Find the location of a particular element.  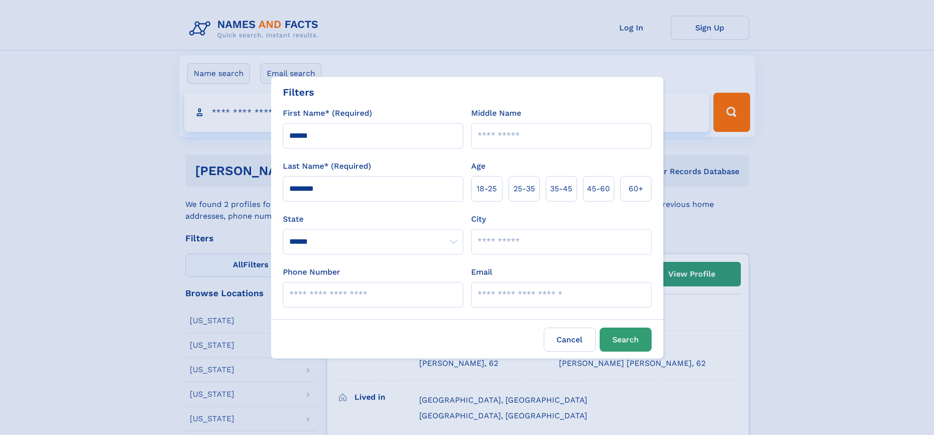

label: Middle Name is located at coordinates (496, 113).